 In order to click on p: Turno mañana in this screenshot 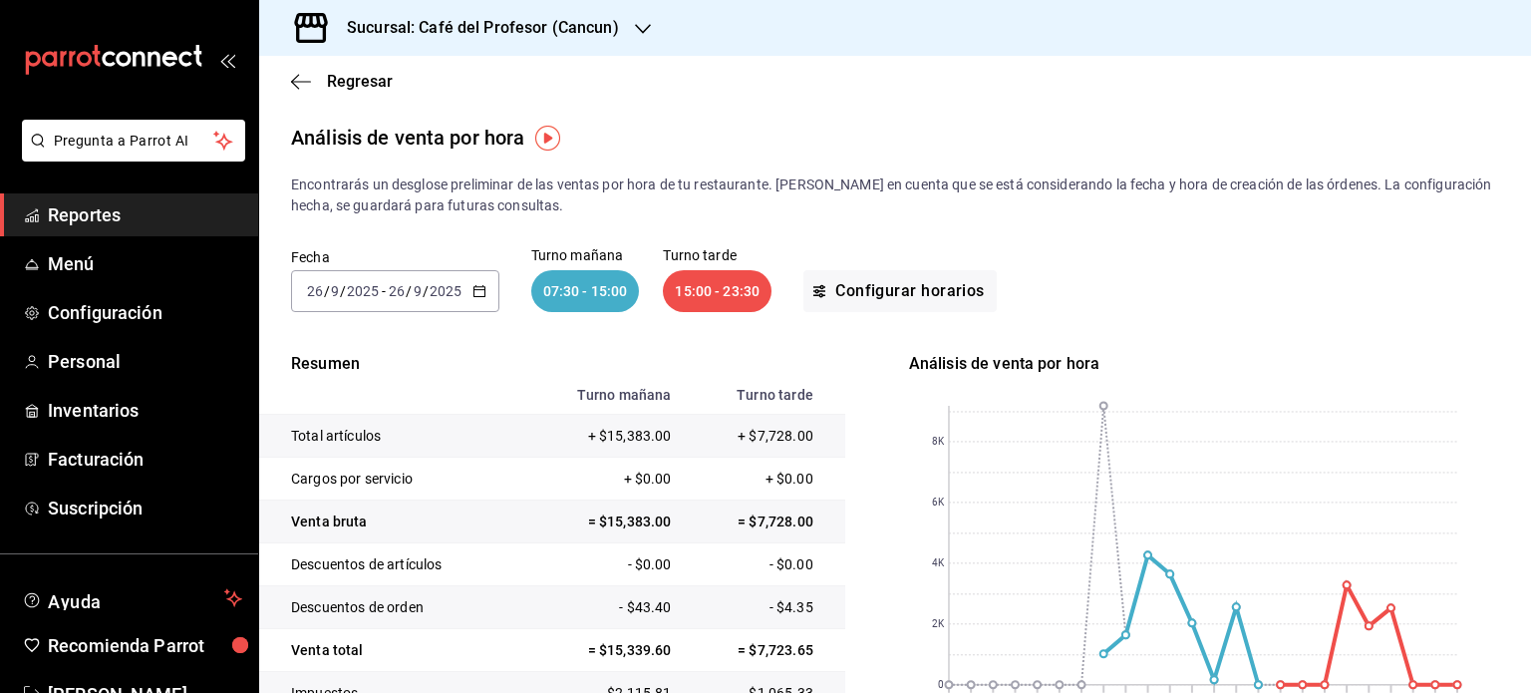, I will do `click(585, 255)`.